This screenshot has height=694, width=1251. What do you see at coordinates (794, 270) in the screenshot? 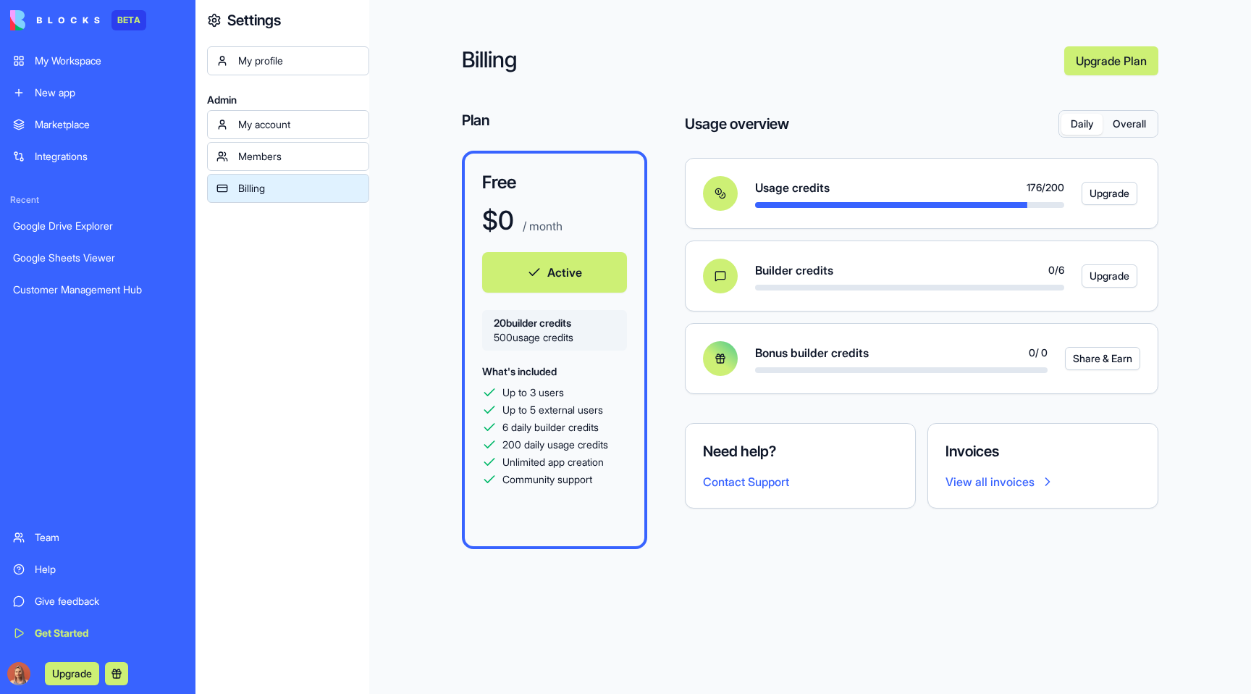
I see `span: Builder credits` at bounding box center [794, 270].